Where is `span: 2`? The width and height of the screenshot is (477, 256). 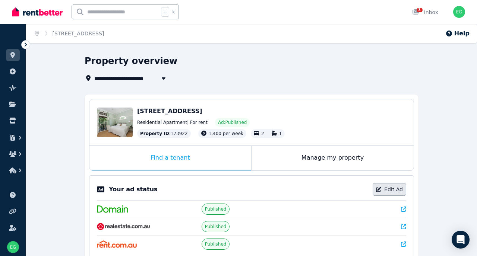 span: 2 is located at coordinates (263, 134).